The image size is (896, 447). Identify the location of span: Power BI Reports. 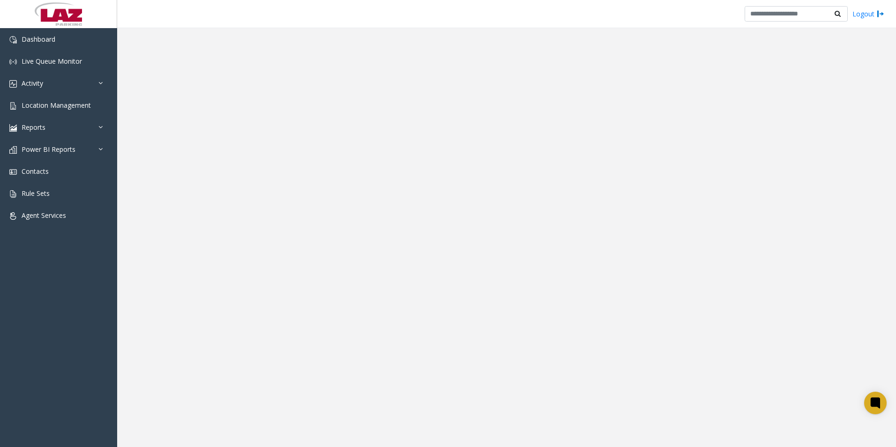
(48, 149).